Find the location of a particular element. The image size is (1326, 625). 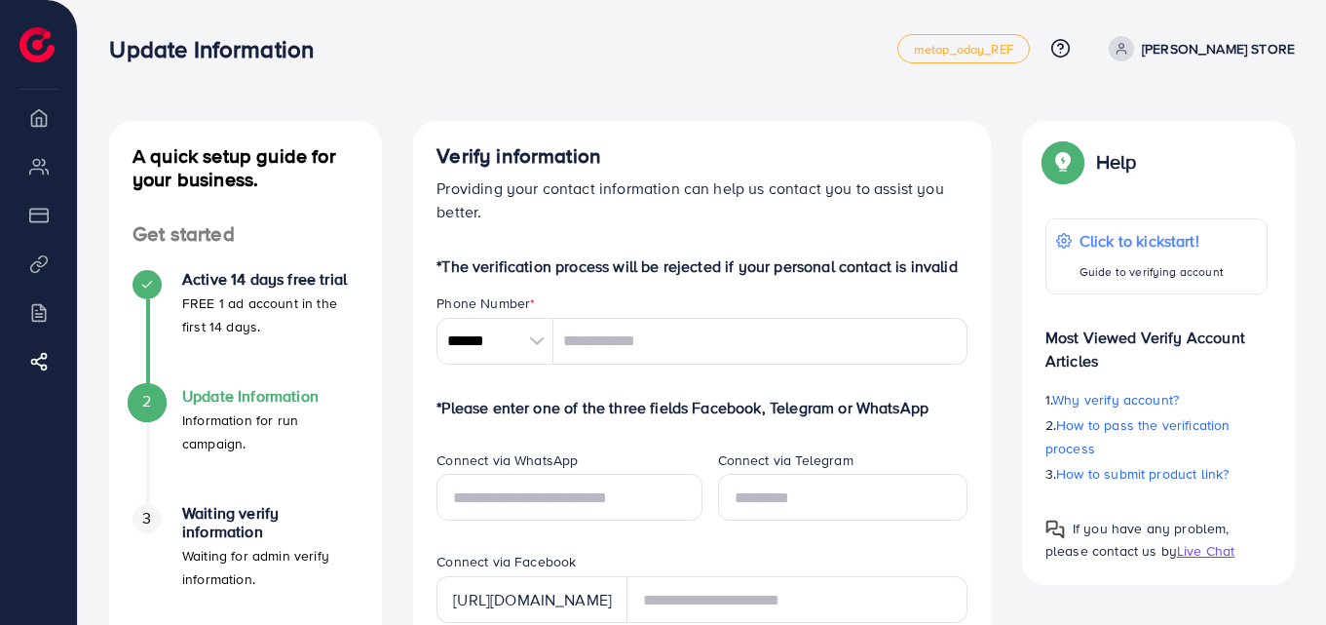

p: *The verification process will be rejected if your personal contact is invalid is located at coordinates (702, 266).